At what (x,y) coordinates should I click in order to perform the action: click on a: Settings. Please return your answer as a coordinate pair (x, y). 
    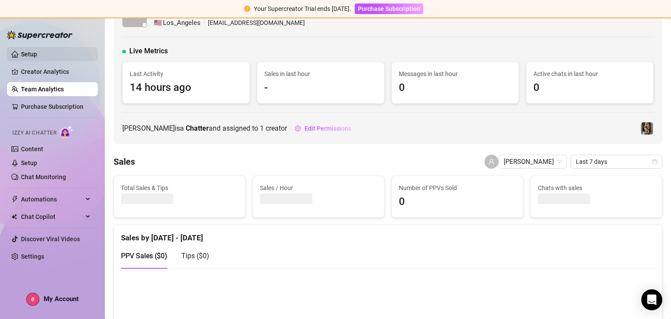
    Looking at the image, I should click on (32, 257).